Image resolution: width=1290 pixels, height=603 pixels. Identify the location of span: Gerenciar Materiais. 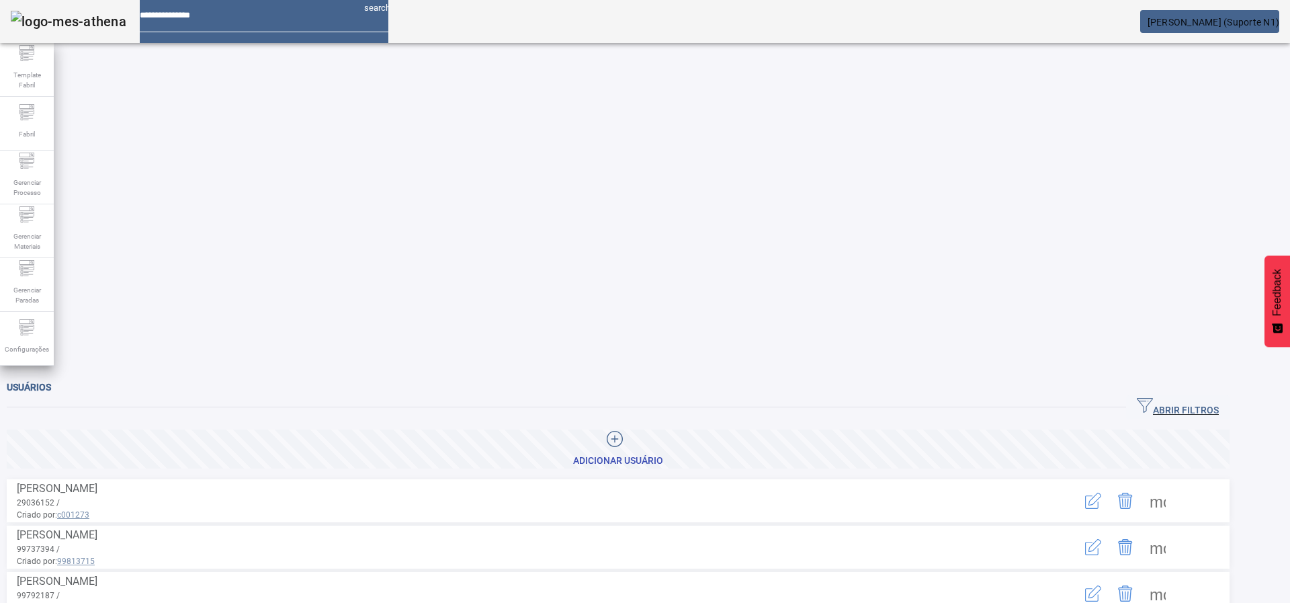
(27, 241).